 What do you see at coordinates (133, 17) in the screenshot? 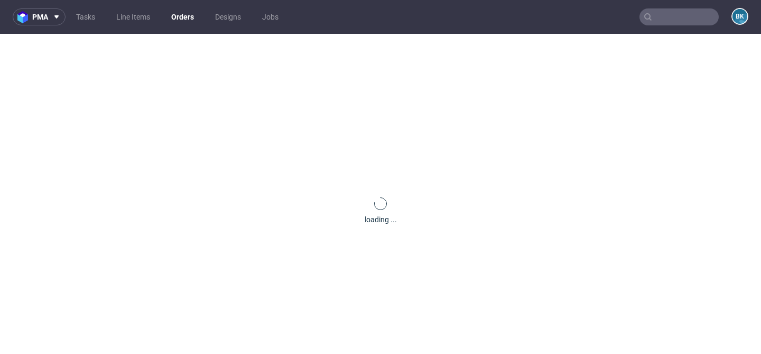
I see `a: Line Items` at bounding box center [133, 17].